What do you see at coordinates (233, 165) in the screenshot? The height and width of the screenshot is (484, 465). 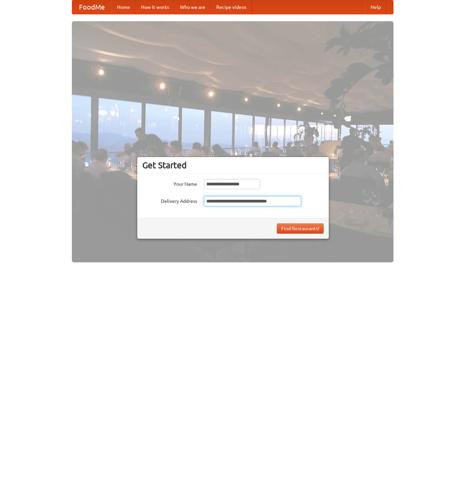 I see `h3: Get Started` at bounding box center [233, 165].